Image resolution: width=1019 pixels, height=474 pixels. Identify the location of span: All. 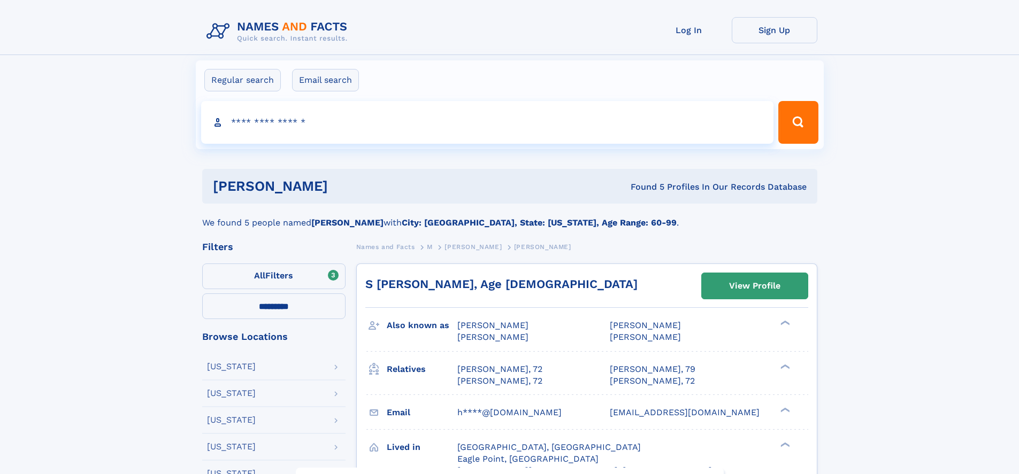
(259, 275).